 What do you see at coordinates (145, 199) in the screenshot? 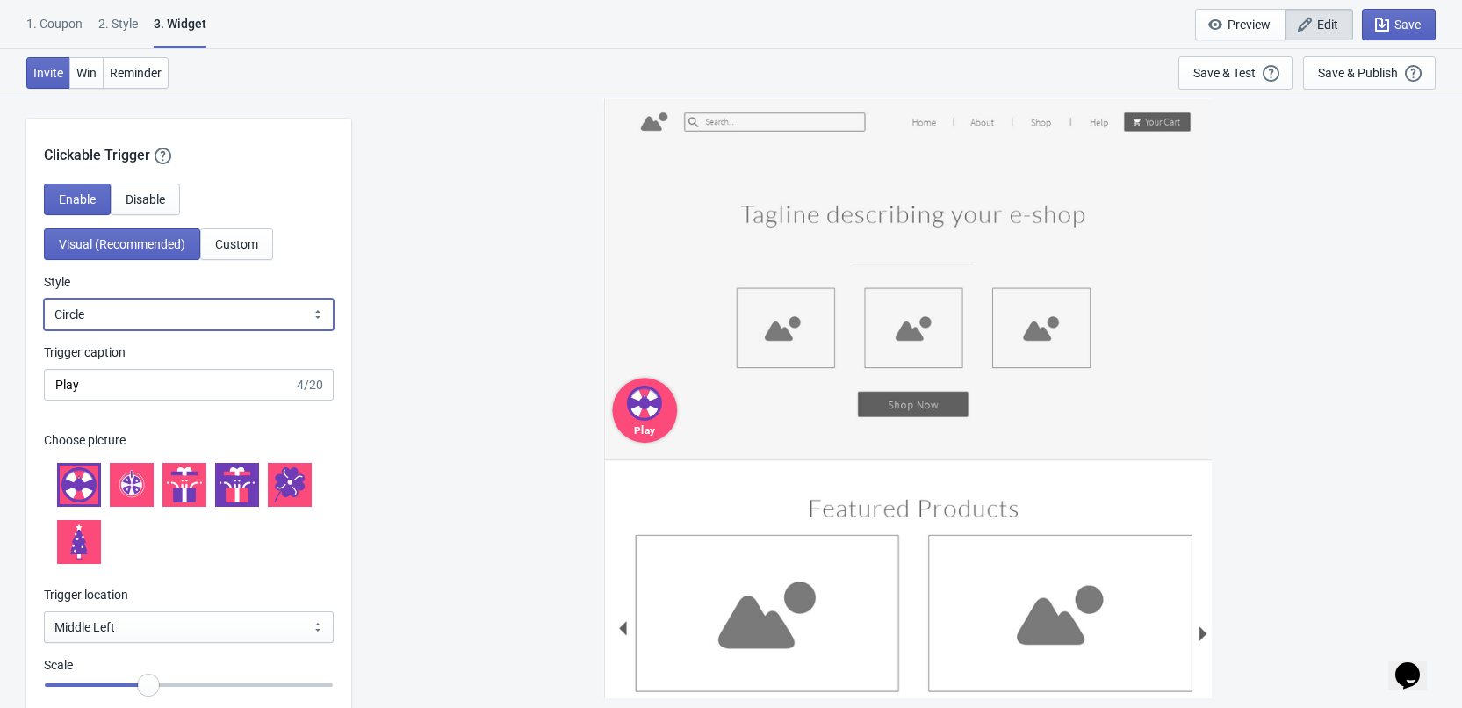
I see `button: Disable` at bounding box center [145, 199].